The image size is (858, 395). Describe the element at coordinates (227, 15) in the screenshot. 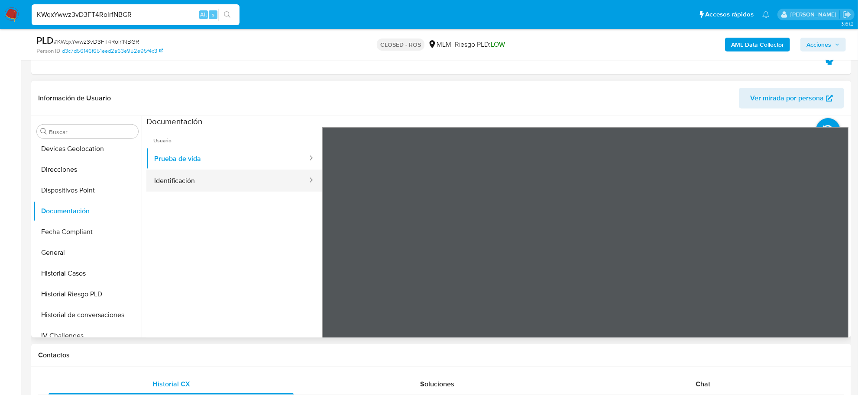

I see `button: search-icon` at that location.